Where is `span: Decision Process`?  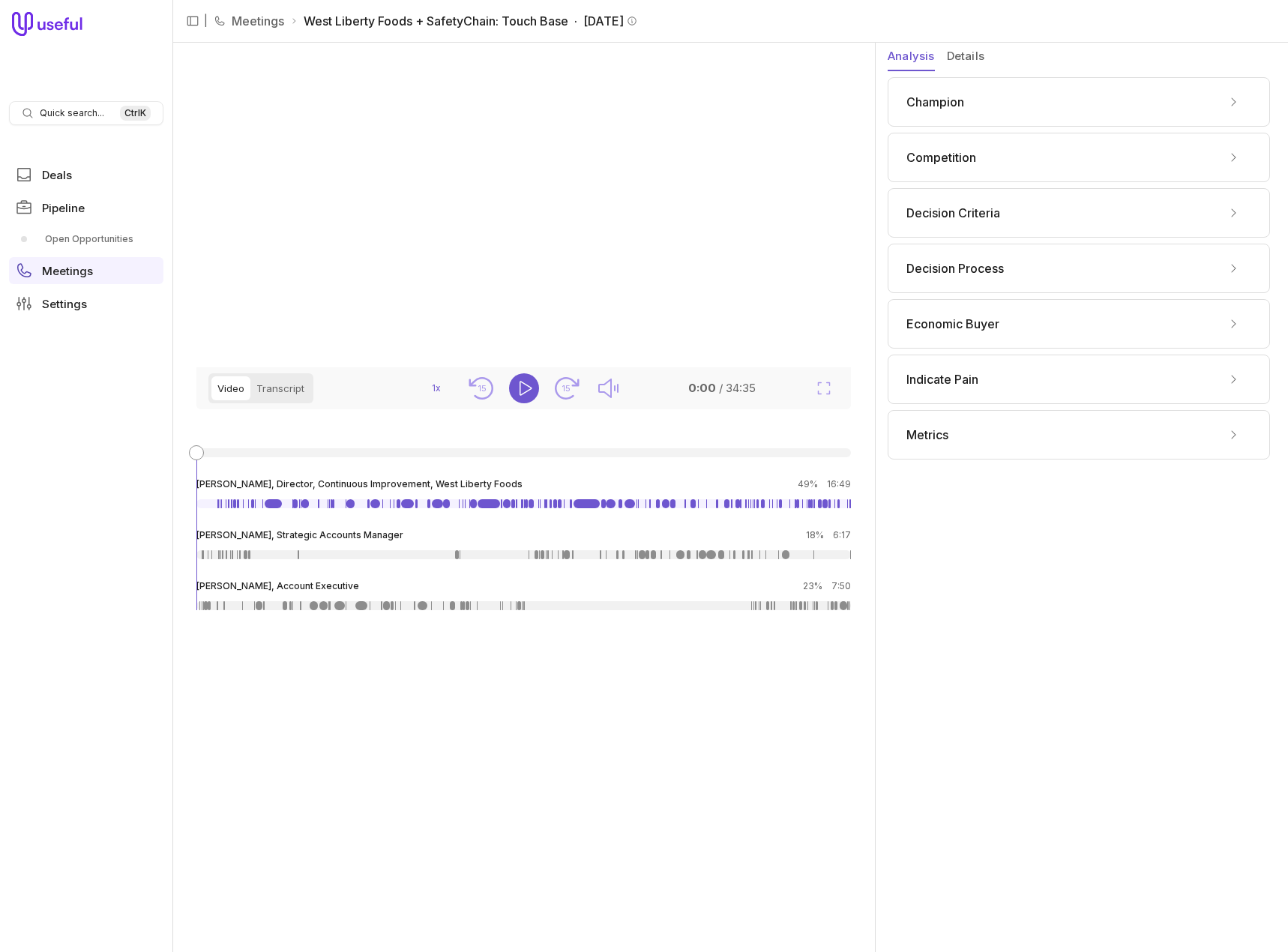
span: Decision Process is located at coordinates (955, 269).